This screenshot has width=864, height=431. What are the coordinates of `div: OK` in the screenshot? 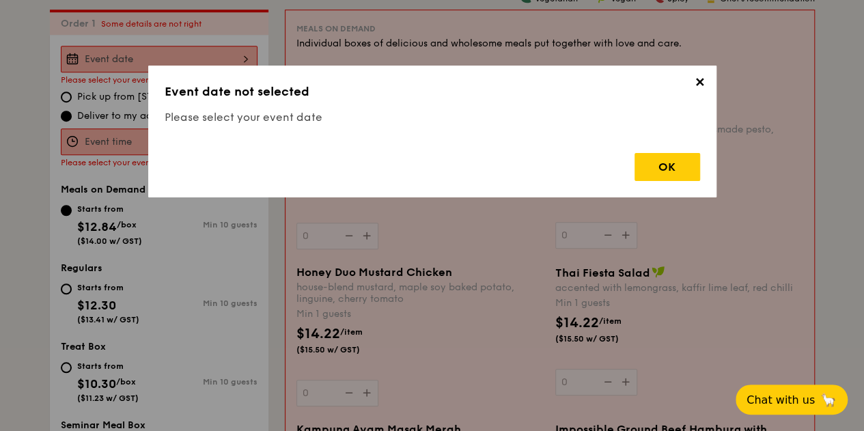 It's located at (667, 167).